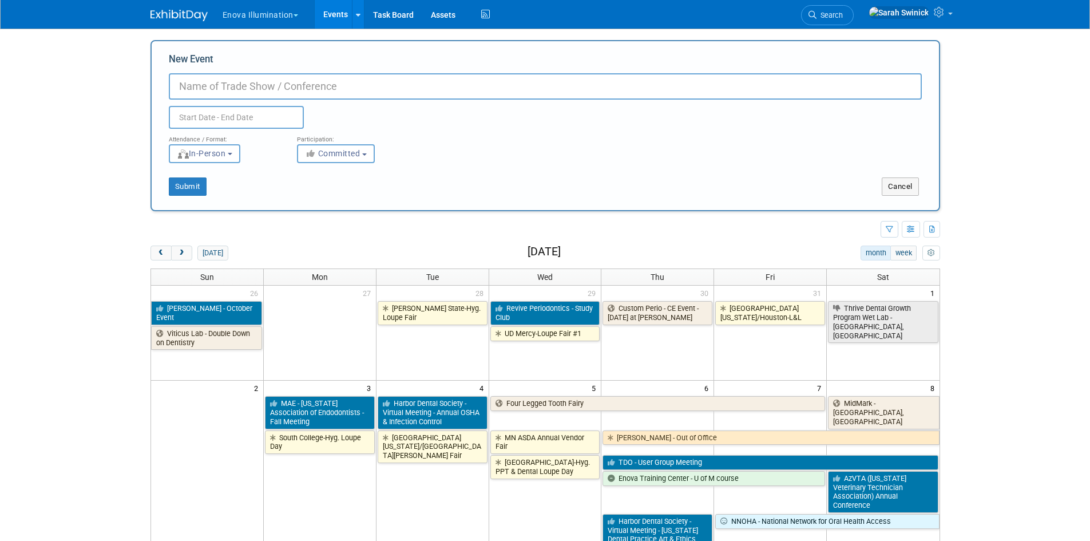 The height and width of the screenshot is (541, 1090). I want to click on span: Sat, so click(883, 277).